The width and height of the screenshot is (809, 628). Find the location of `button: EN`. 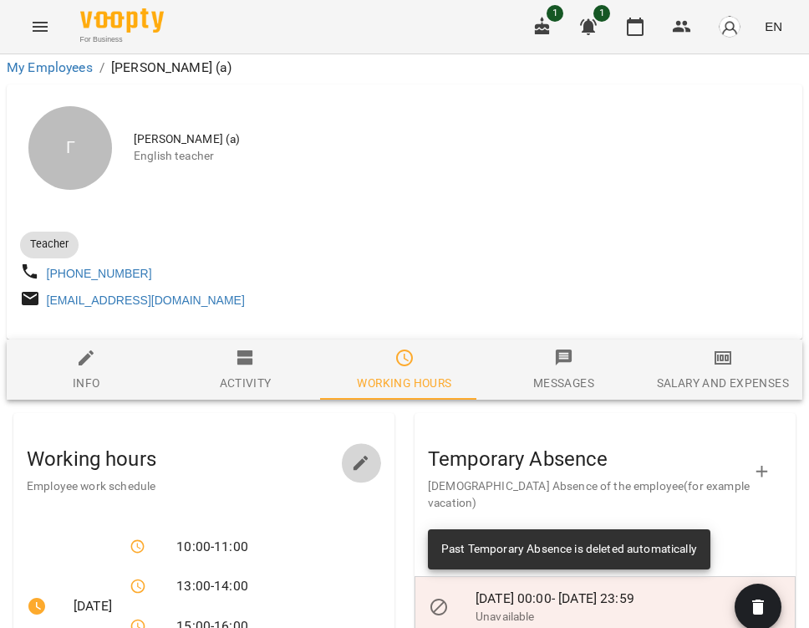

button: EN is located at coordinates (773, 26).